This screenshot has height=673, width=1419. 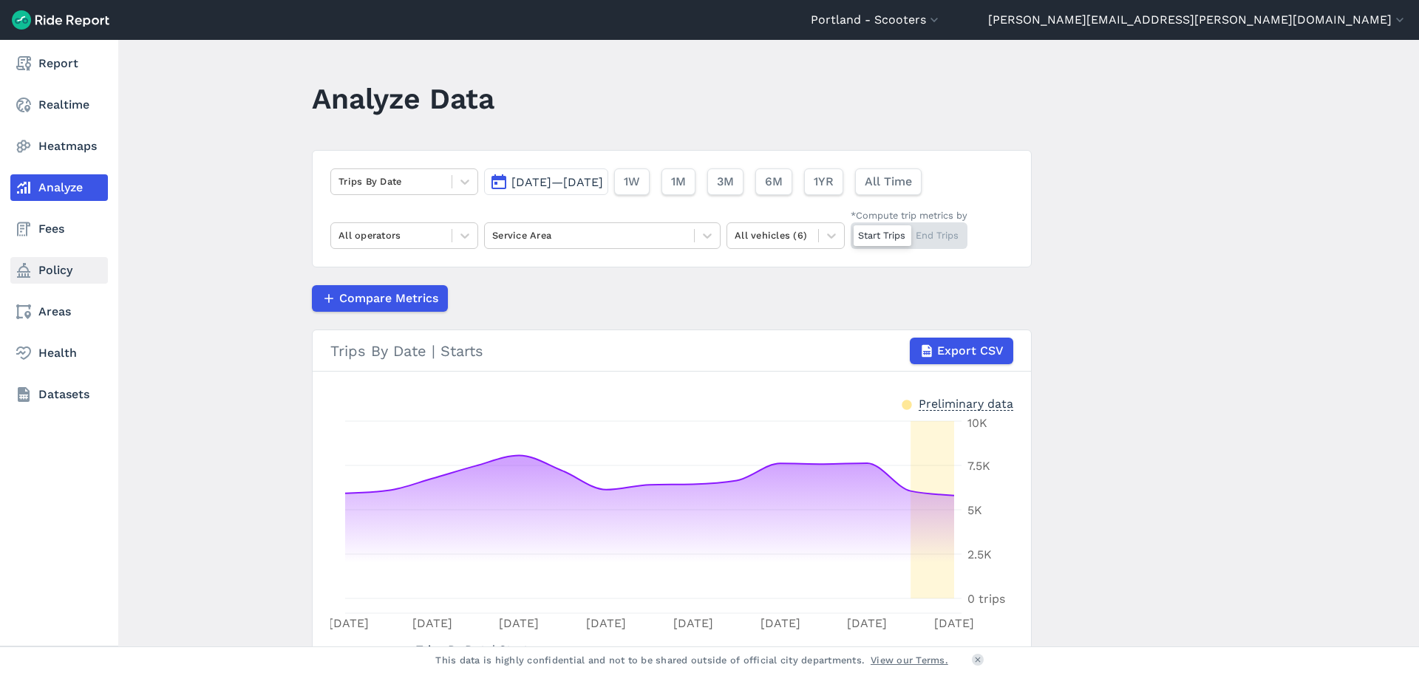 I want to click on a: Policy, so click(x=59, y=271).